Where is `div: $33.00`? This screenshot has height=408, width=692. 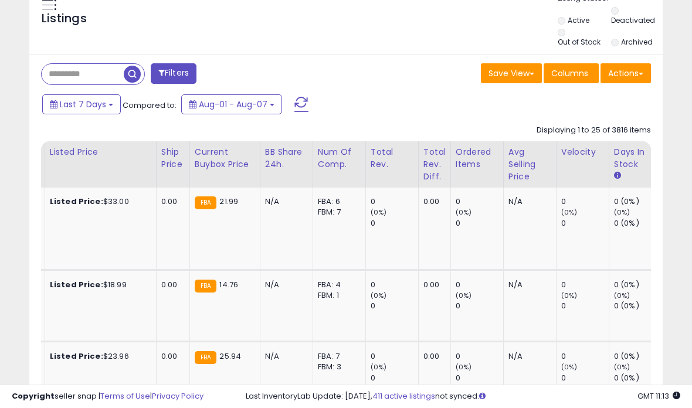
div: $33.00 is located at coordinates (98, 202).